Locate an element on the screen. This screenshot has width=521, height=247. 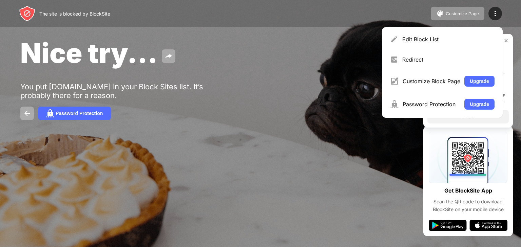
img: pallet.svg is located at coordinates (440, 14).